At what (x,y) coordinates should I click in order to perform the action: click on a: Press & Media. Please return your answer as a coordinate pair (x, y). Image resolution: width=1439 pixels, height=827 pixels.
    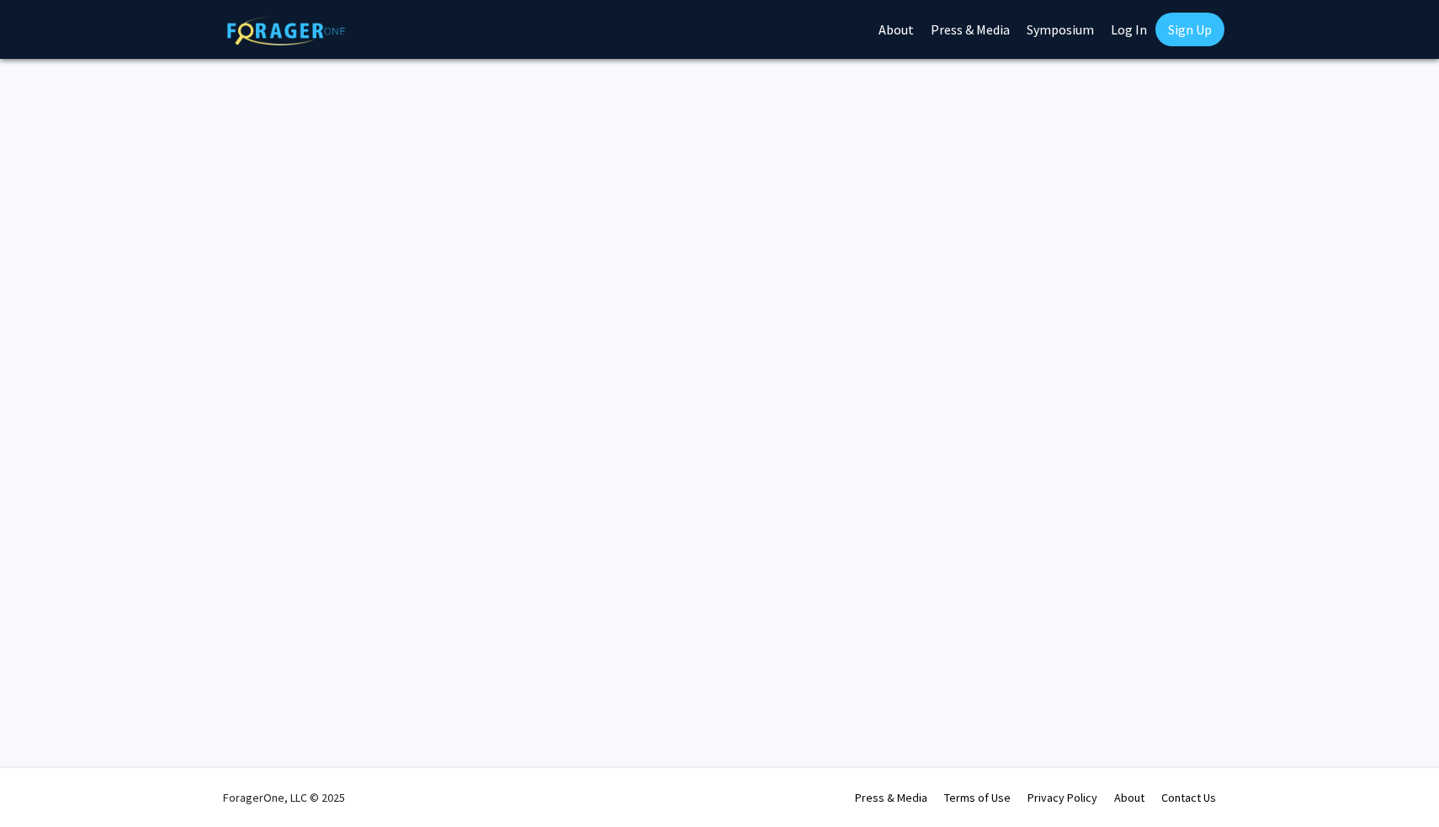
    Looking at the image, I should click on (891, 798).